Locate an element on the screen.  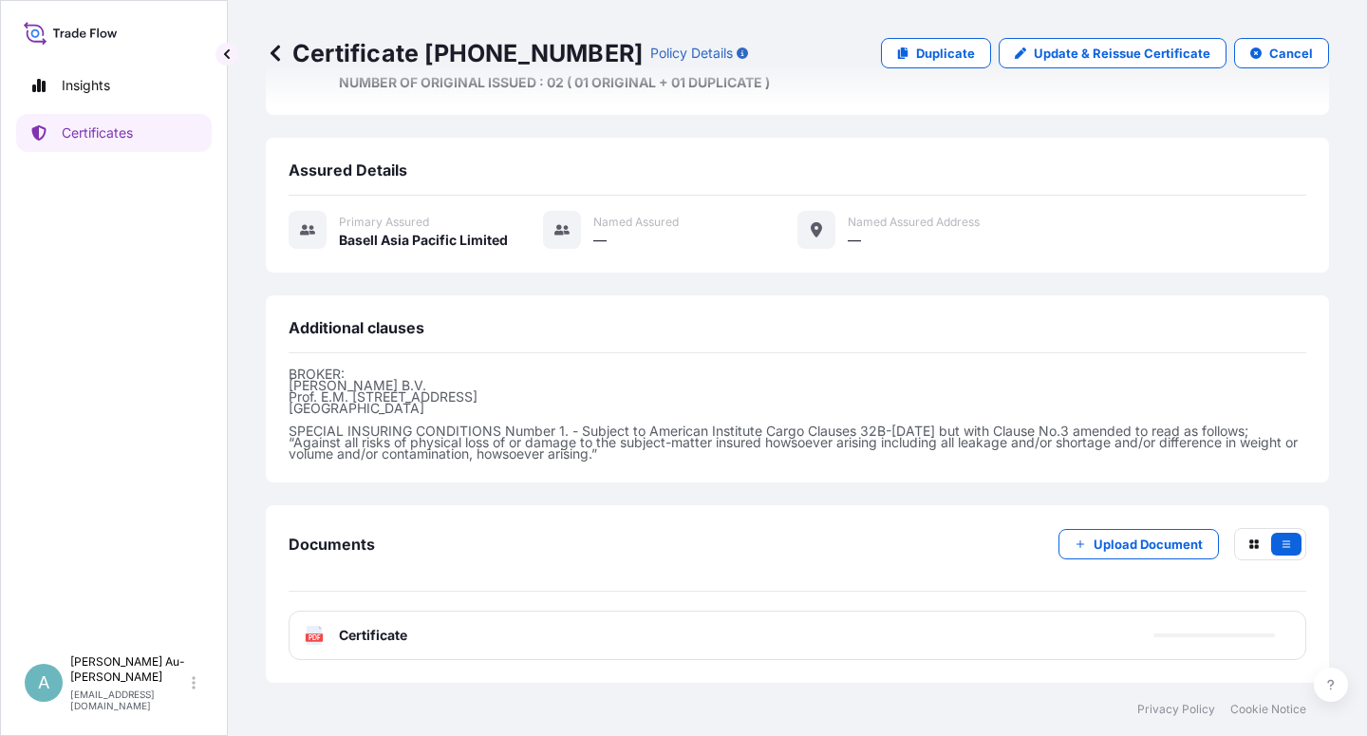
span: Additional clauses is located at coordinates (356, 327).